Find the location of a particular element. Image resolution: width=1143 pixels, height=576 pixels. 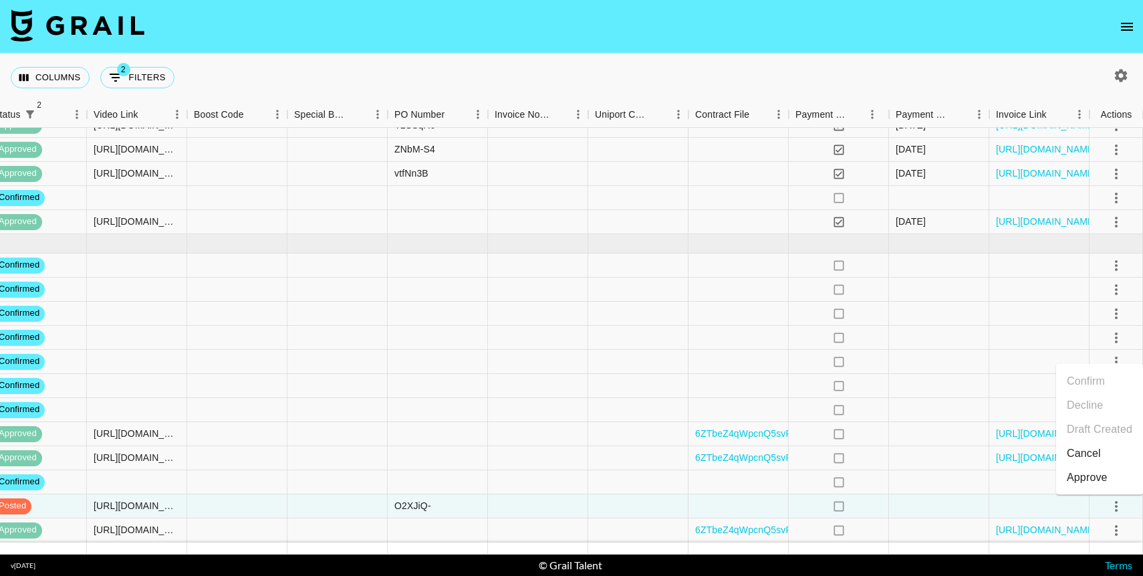

div: 2 active filters is located at coordinates (30, 114).